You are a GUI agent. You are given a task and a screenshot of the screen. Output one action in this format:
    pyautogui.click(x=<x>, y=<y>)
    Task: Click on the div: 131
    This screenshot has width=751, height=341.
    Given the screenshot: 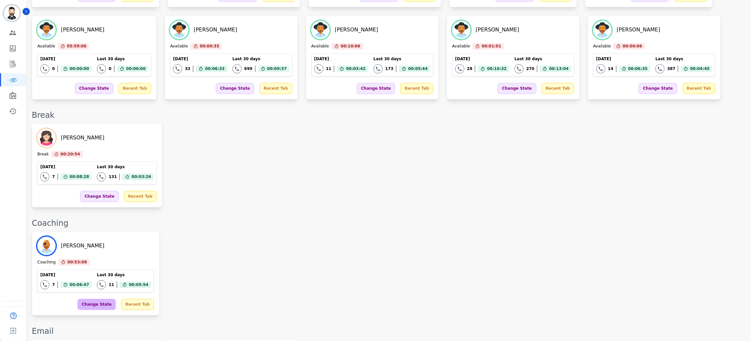 What is the action you would take?
    pyautogui.click(x=113, y=177)
    